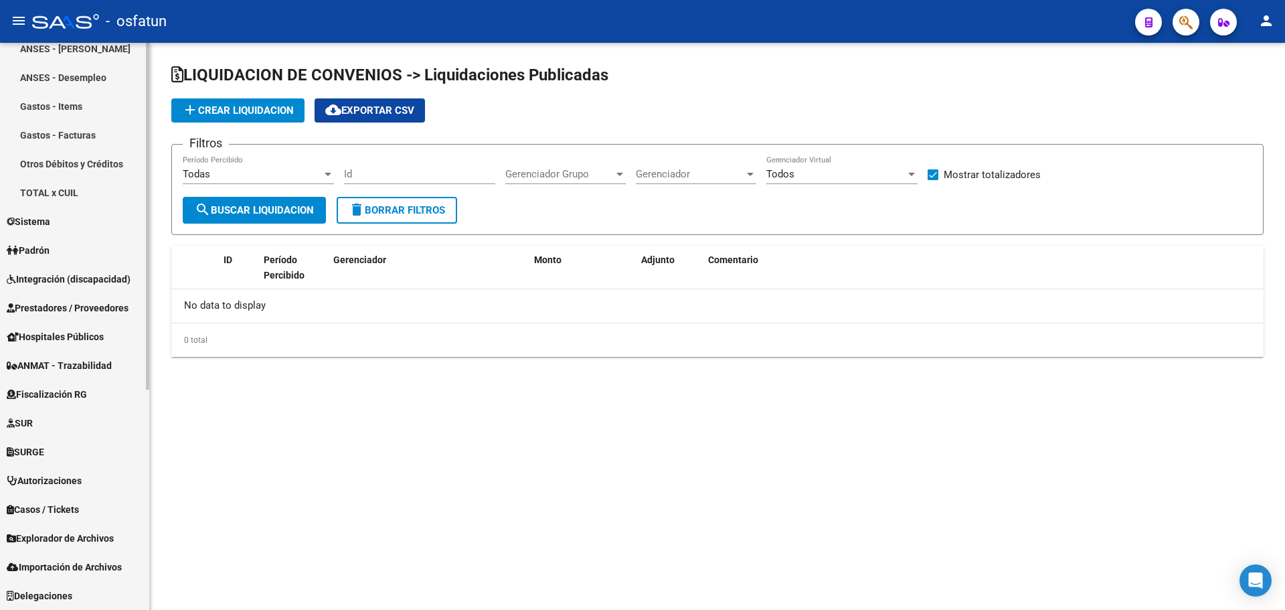  Describe the element at coordinates (55, 337) in the screenshot. I see `span: Hospitales Públicos` at that location.